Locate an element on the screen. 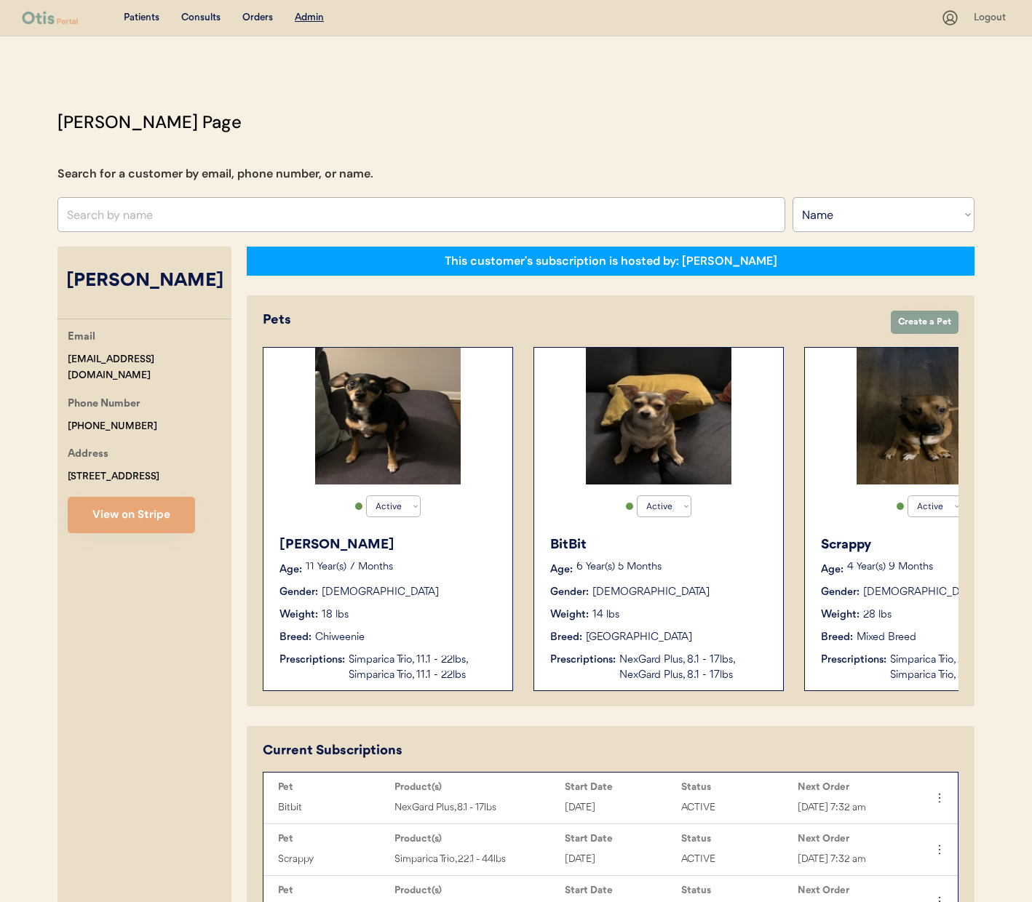  div: Address is located at coordinates (88, 455).